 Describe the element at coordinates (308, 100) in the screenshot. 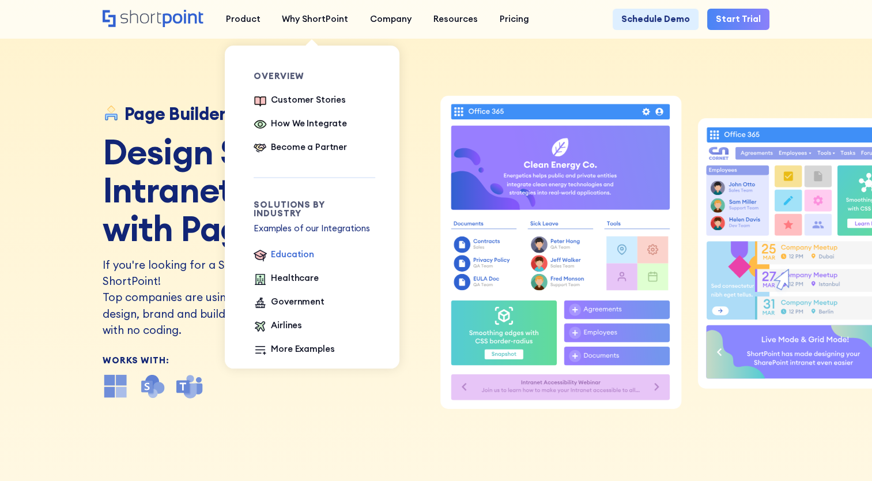

I see `div: Customer Stories` at that location.